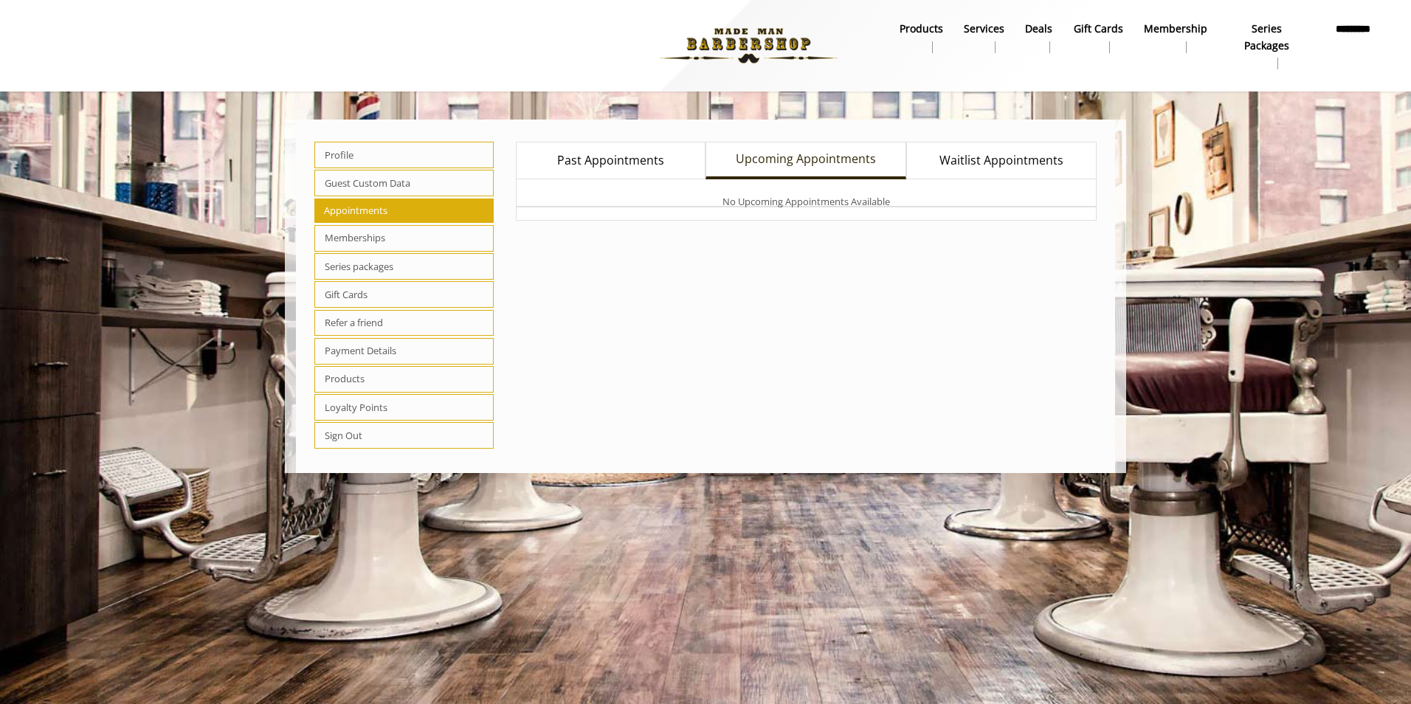 Image resolution: width=1411 pixels, height=704 pixels. Describe the element at coordinates (404, 266) in the screenshot. I see `span: Series packages` at that location.